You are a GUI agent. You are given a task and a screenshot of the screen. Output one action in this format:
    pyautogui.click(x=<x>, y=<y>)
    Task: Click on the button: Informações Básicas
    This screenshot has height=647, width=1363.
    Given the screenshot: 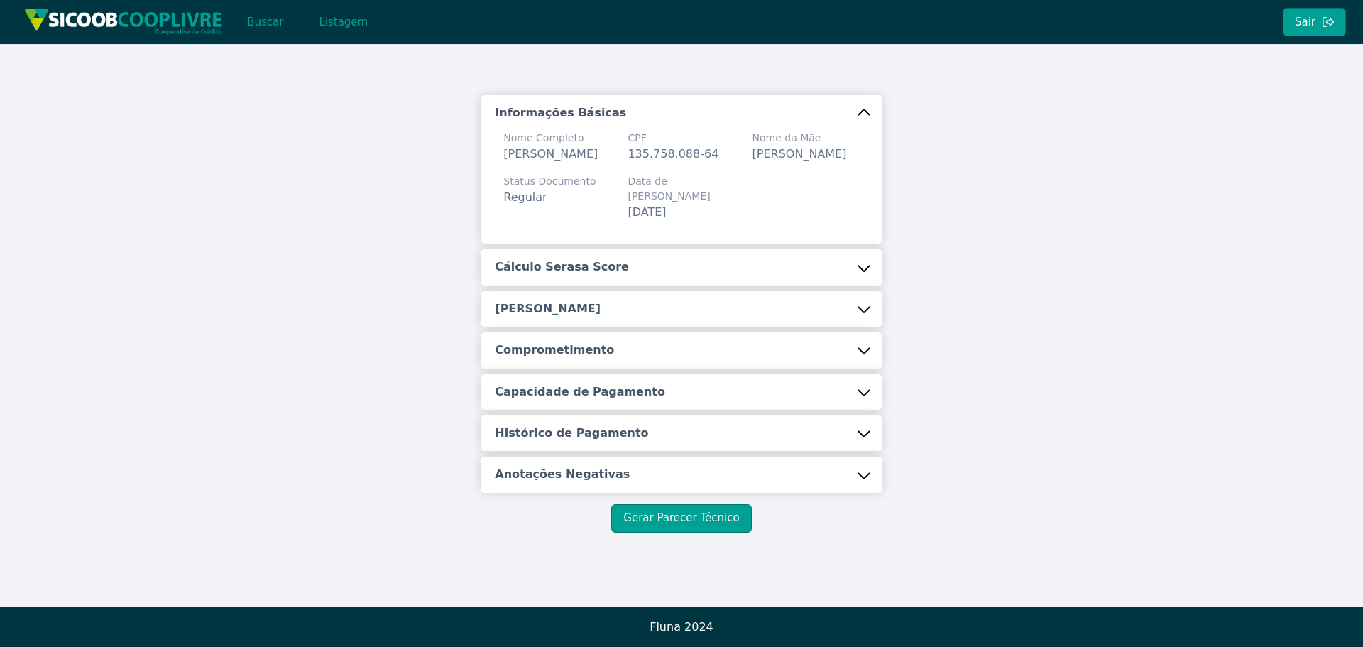 What is the action you would take?
    pyautogui.click(x=681, y=113)
    